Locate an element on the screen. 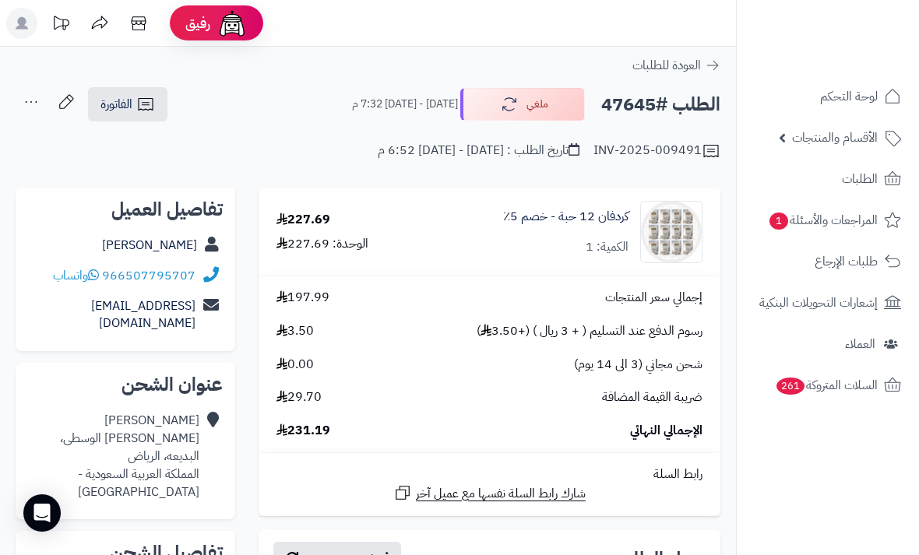 The width and height of the screenshot is (919, 555). span: السلات المتروكة is located at coordinates (827, 386).